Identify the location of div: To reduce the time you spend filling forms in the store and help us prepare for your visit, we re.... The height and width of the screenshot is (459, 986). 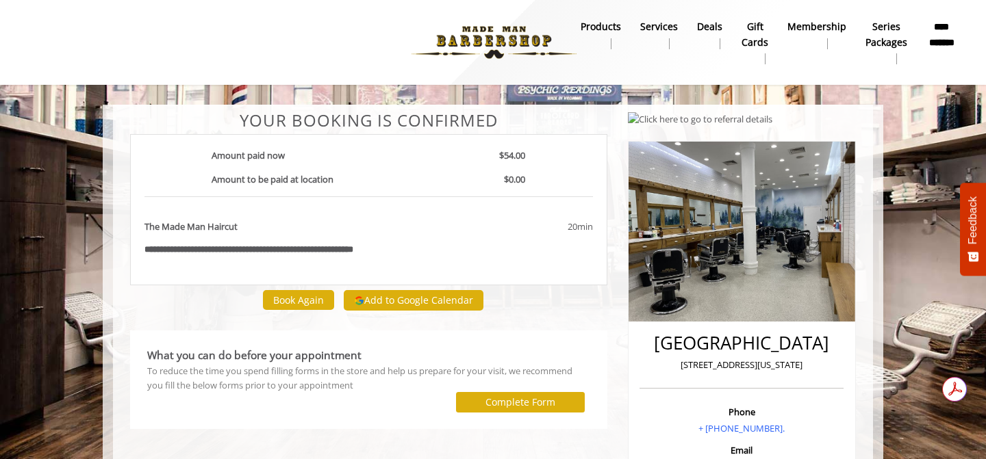
(368, 379).